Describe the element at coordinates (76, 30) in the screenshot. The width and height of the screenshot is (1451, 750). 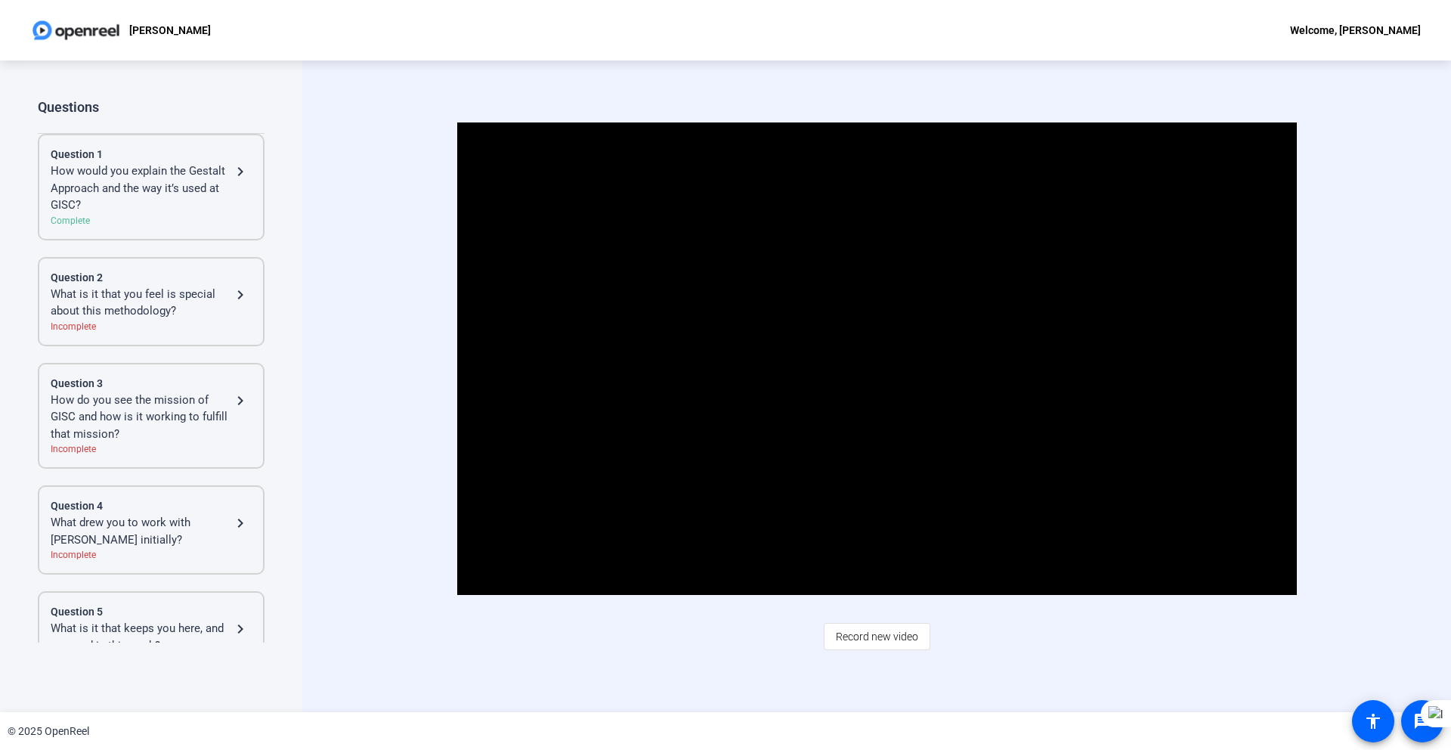
I see `img: OpenReel logo` at that location.